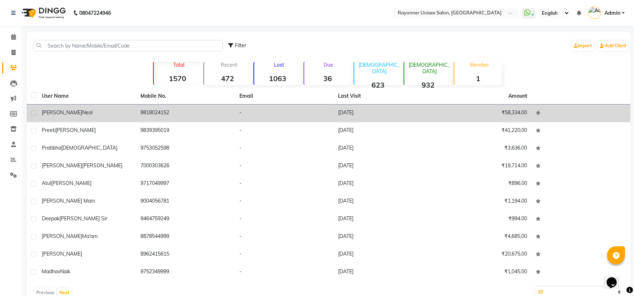  What do you see at coordinates (614, 46) in the screenshot?
I see `a: Add Client` at bounding box center [614, 46].